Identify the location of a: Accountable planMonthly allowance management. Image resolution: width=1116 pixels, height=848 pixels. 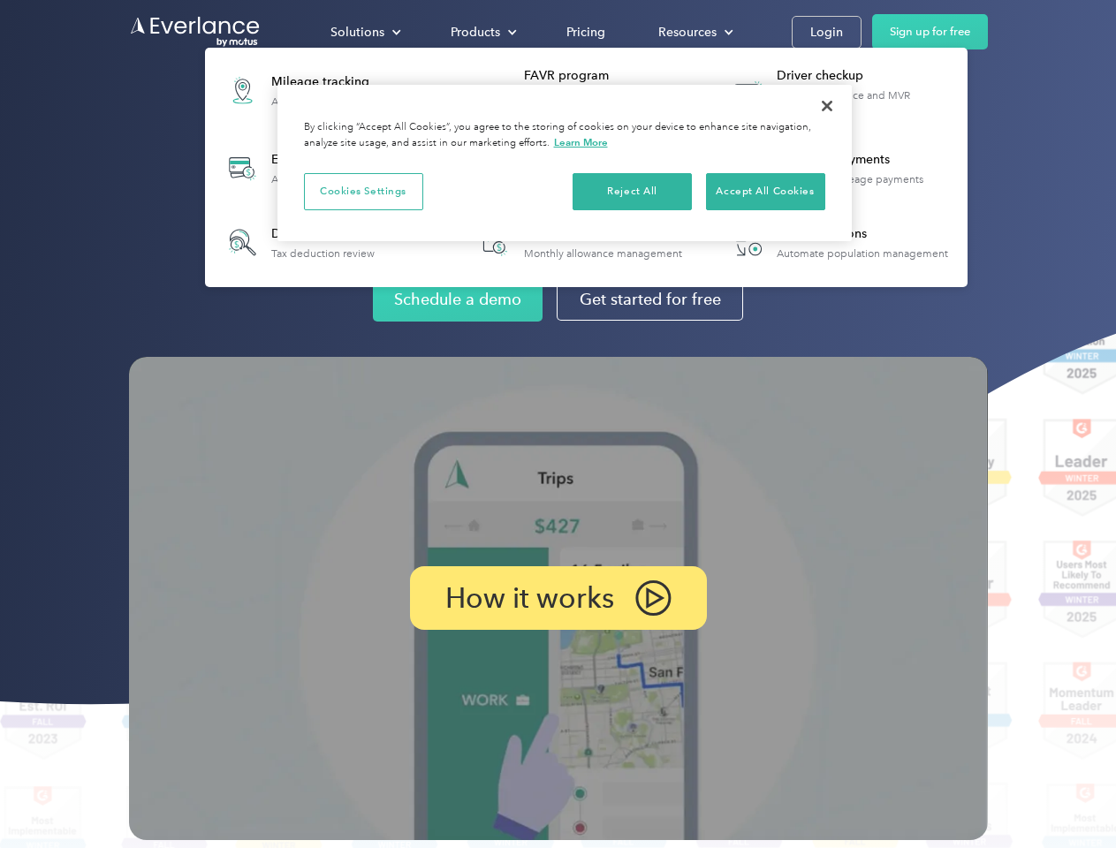
(579, 242).